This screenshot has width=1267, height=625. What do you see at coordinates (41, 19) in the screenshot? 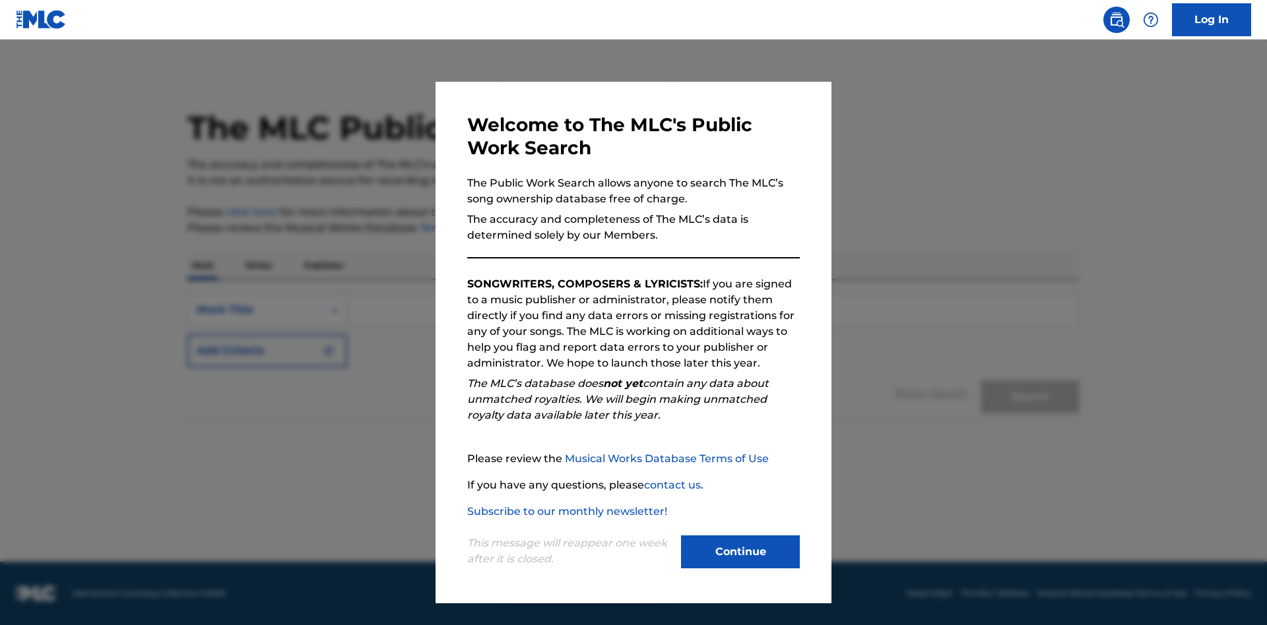
I see `img: MLC Logo` at bounding box center [41, 19].